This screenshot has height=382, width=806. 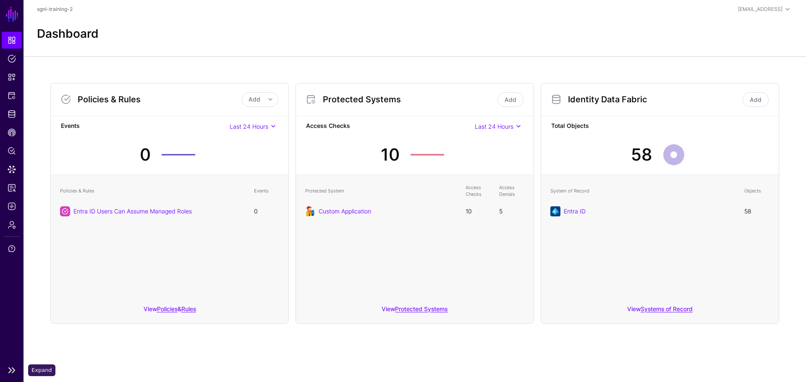 I want to click on strong: Events, so click(x=145, y=126).